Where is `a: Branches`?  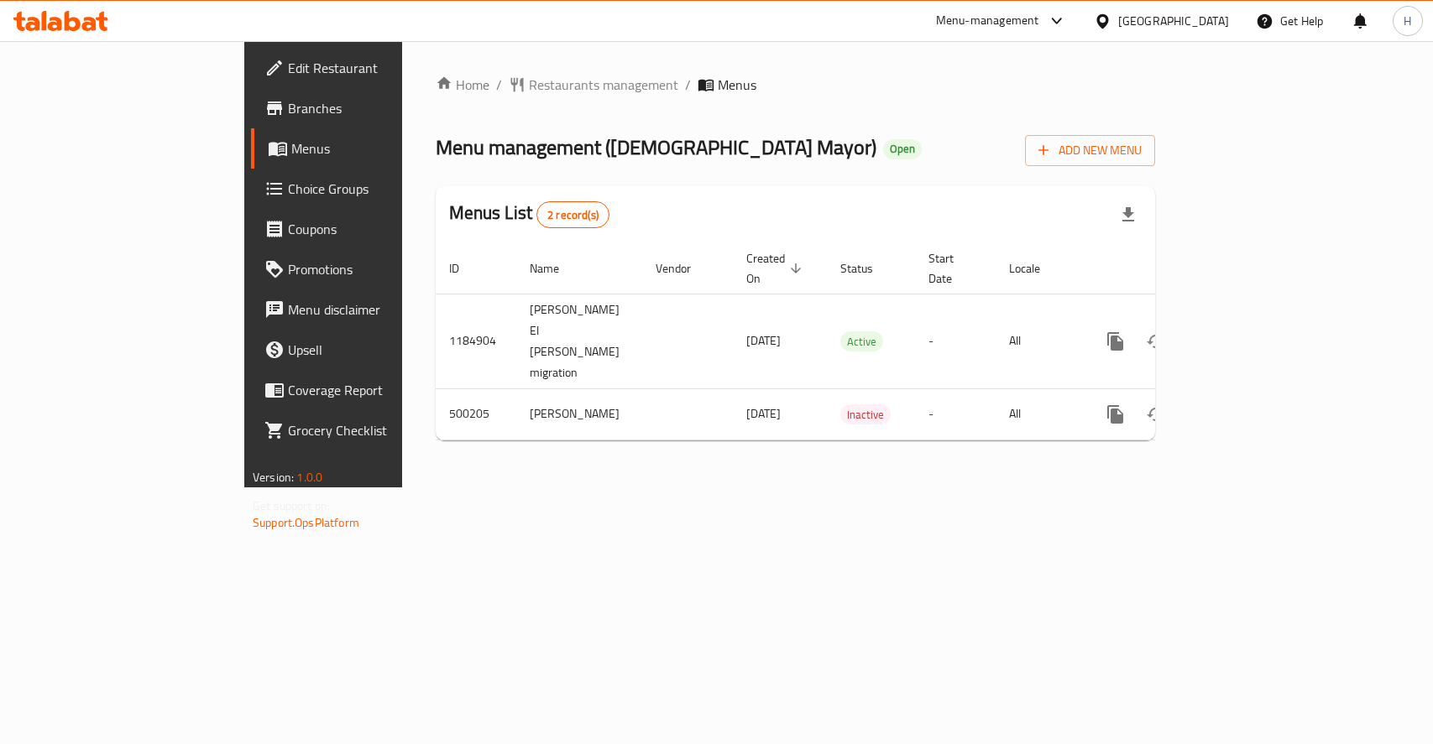
a: Branches is located at coordinates (367, 108).